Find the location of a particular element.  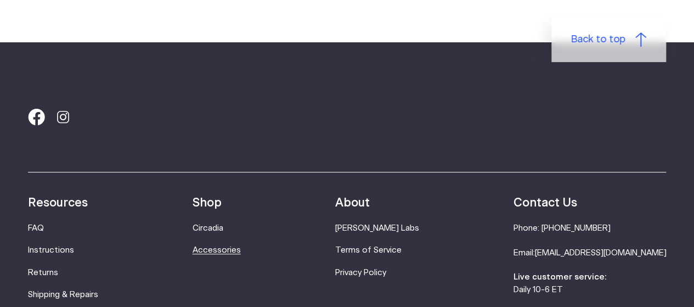

strong: About is located at coordinates (352, 202).